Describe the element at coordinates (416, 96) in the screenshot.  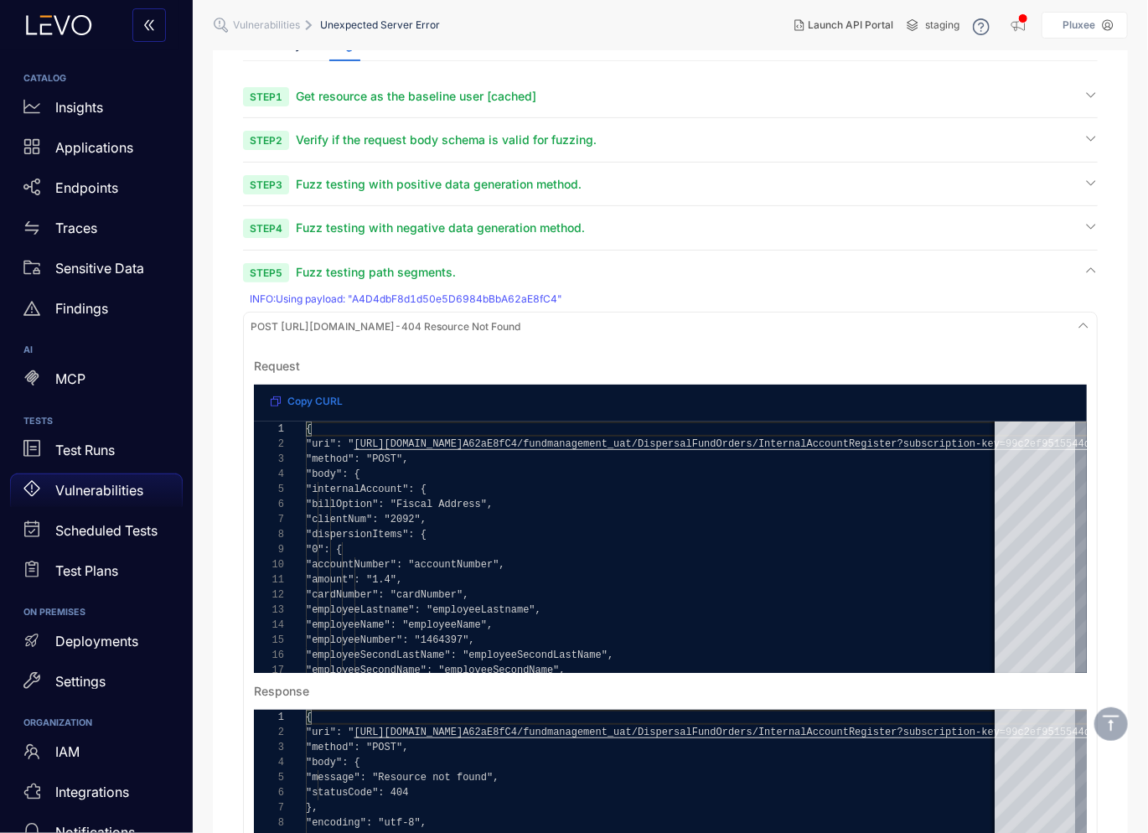
I see `span: Get resource as the baseline user [cached]` at that location.